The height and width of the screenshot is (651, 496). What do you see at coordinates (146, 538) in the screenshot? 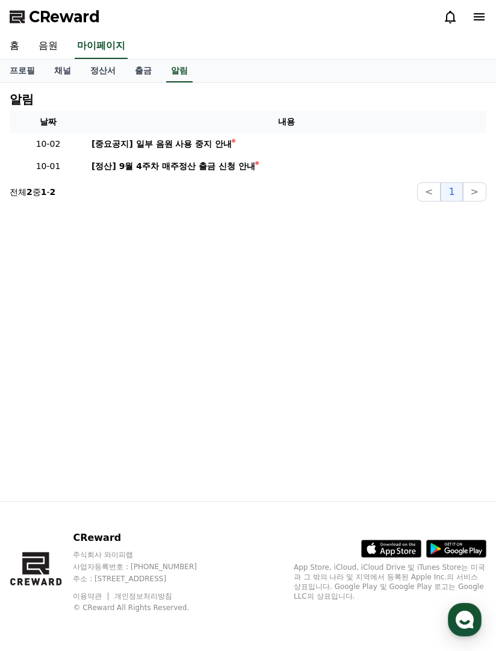
I see `p: CReward` at bounding box center [146, 538].